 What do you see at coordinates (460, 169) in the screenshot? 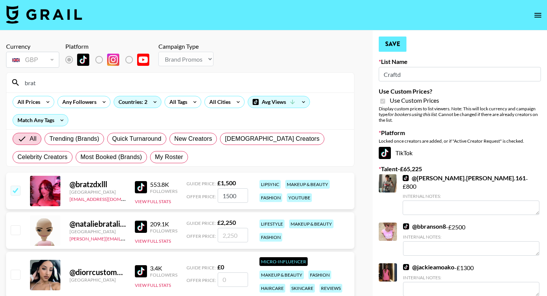
I see `label: Talent - £ 65,225` at bounding box center [460, 169].